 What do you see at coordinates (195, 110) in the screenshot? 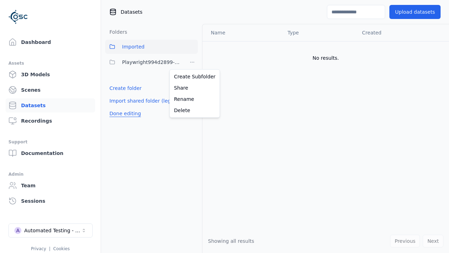
I see `div: Delete` at bounding box center [195, 110].